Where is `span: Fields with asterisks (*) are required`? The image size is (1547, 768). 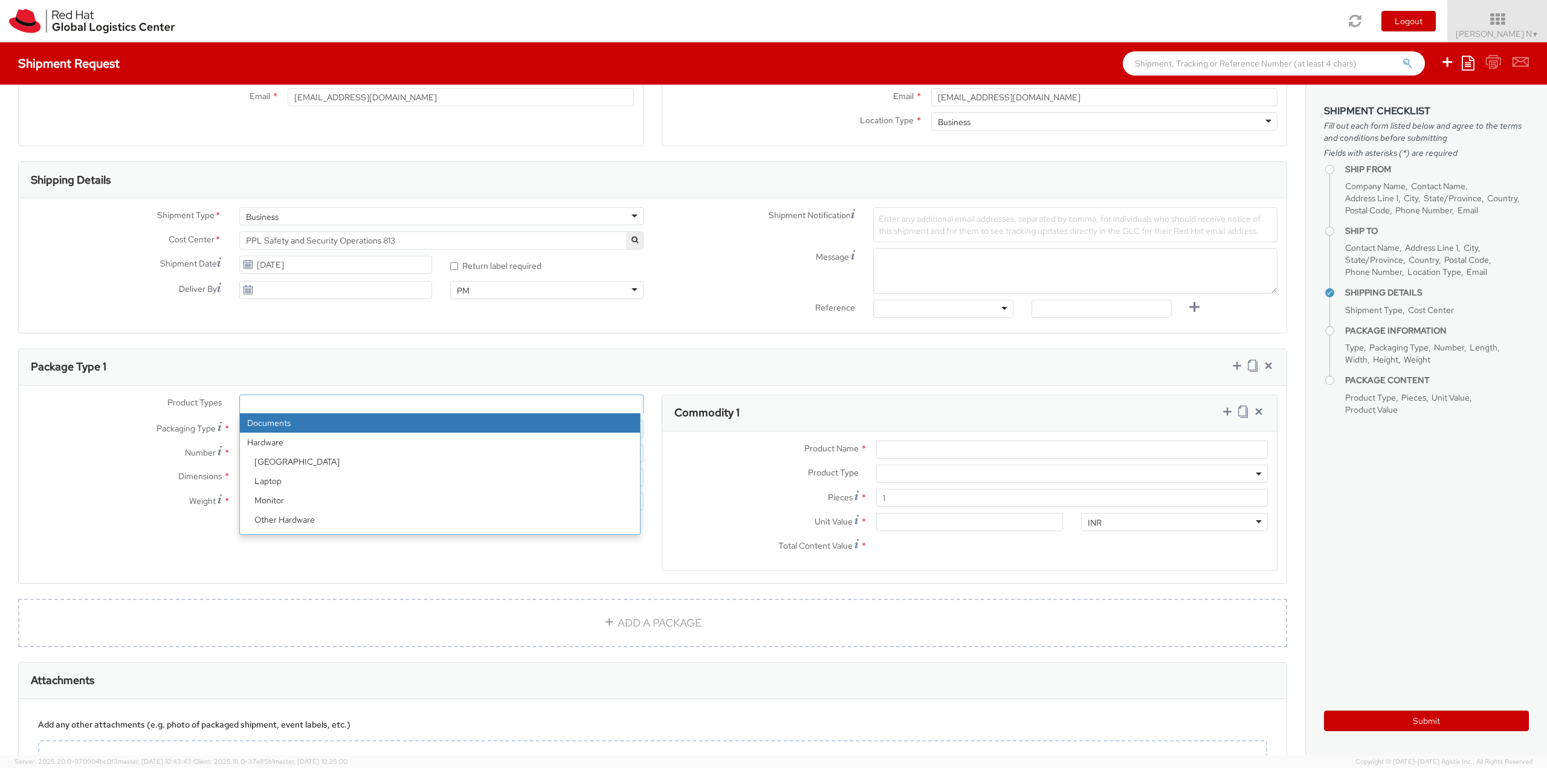
span: Fields with asterisks (*) are required is located at coordinates (1426, 153).